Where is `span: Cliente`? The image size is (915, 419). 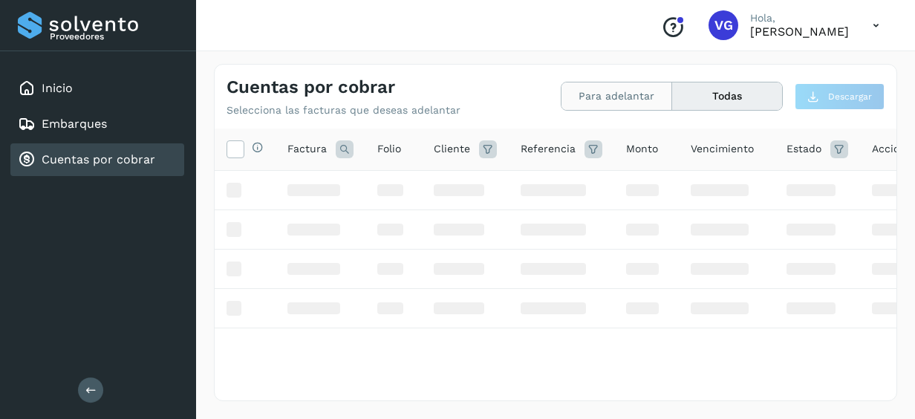
span: Cliente is located at coordinates (451, 149).